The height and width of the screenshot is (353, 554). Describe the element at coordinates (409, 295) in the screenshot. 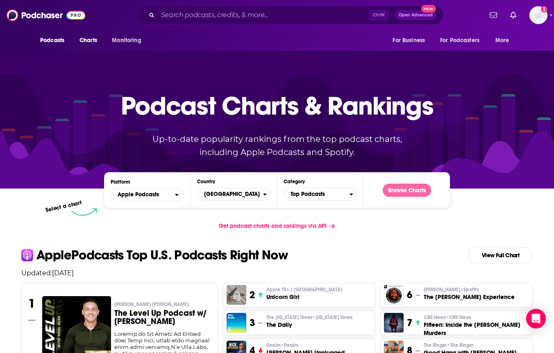

I see `h3: 6` at that location.